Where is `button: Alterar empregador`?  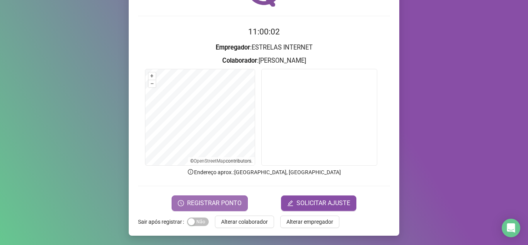
button: Alterar empregador is located at coordinates (310, 221).